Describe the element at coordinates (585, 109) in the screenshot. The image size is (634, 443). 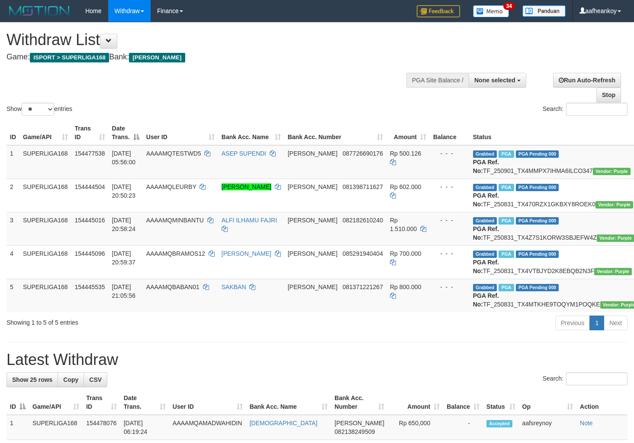
I see `label: Search:` at that location.